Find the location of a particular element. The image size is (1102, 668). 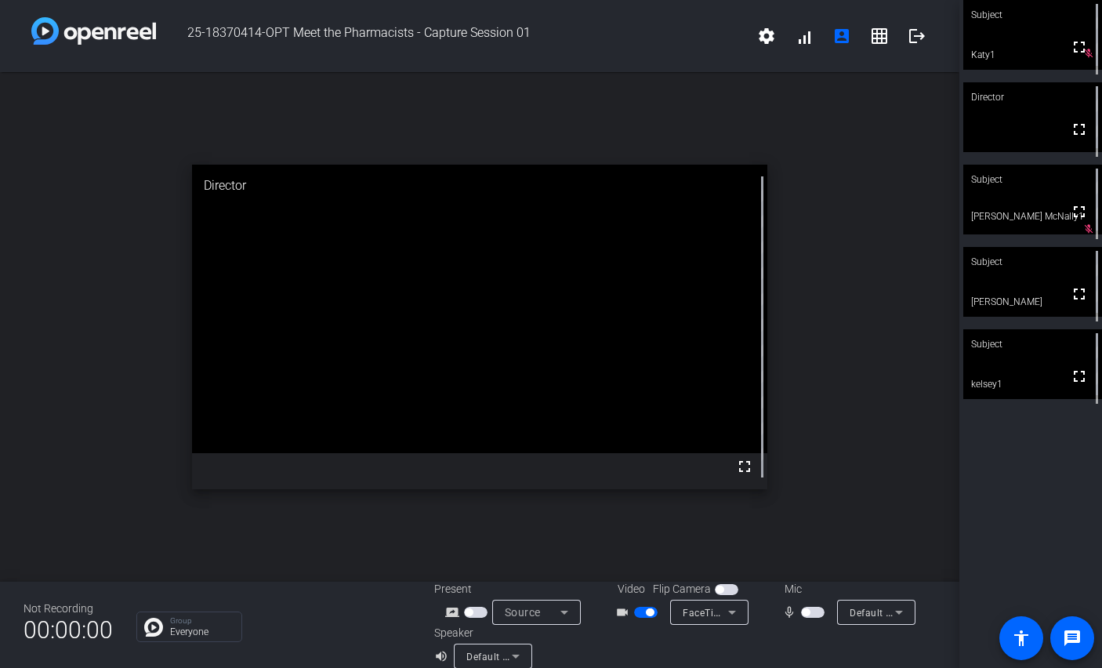

span: FaceTime HD Camera (4E23:4E8C) is located at coordinates (763, 612).